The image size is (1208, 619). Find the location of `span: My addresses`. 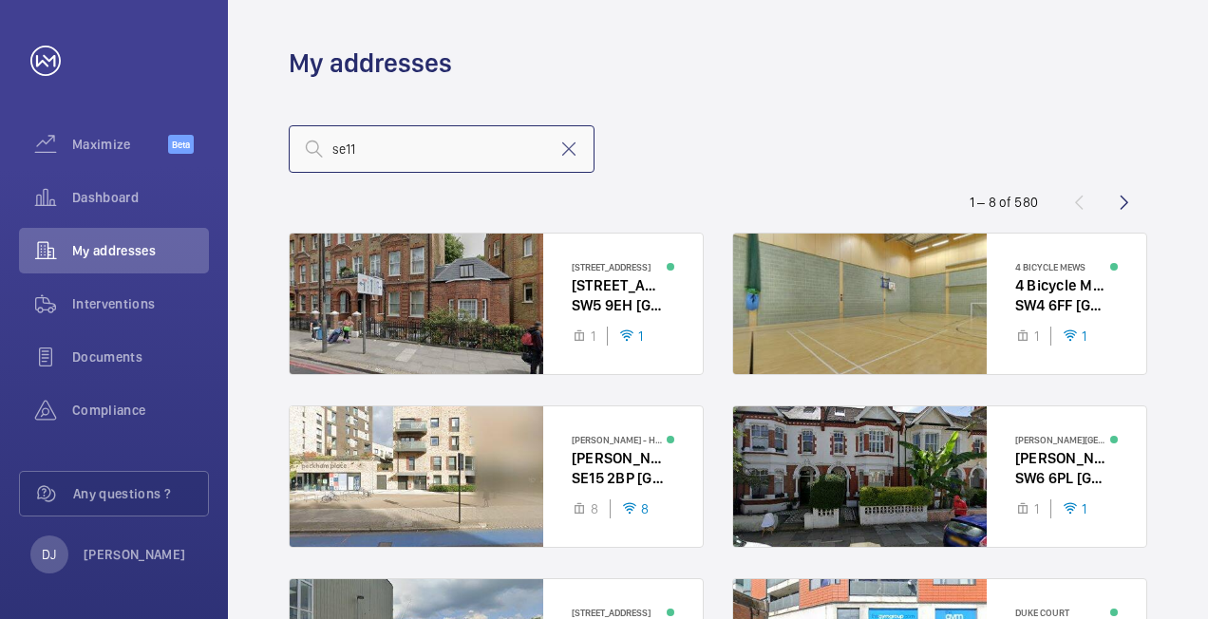

span: My addresses is located at coordinates (141, 251).